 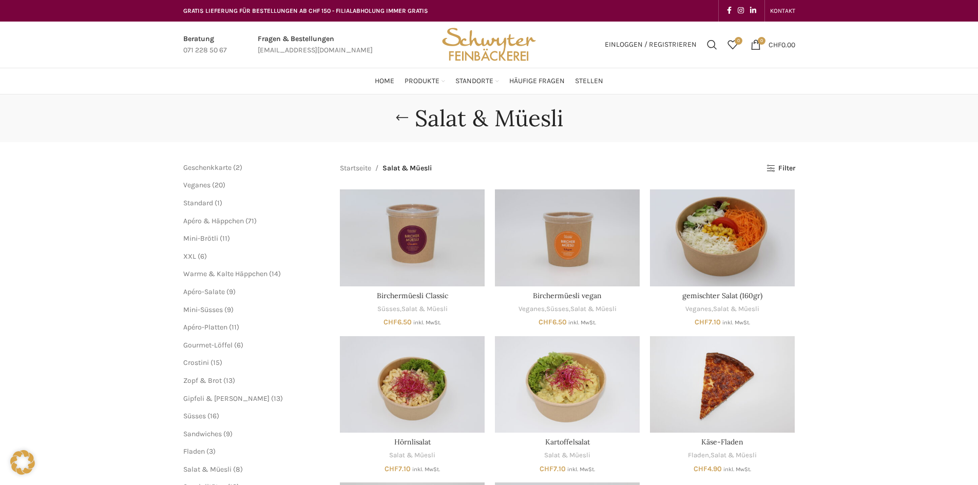 What do you see at coordinates (198, 203) in the screenshot?
I see `a: Standard` at bounding box center [198, 203].